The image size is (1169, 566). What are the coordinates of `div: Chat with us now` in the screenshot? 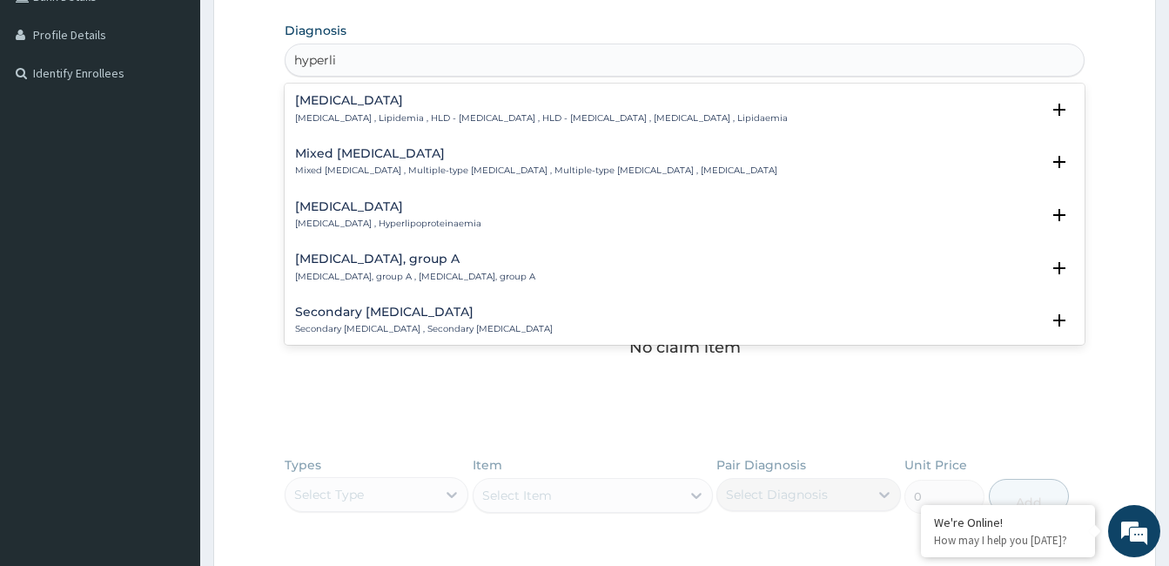 It's located at (192, 109).